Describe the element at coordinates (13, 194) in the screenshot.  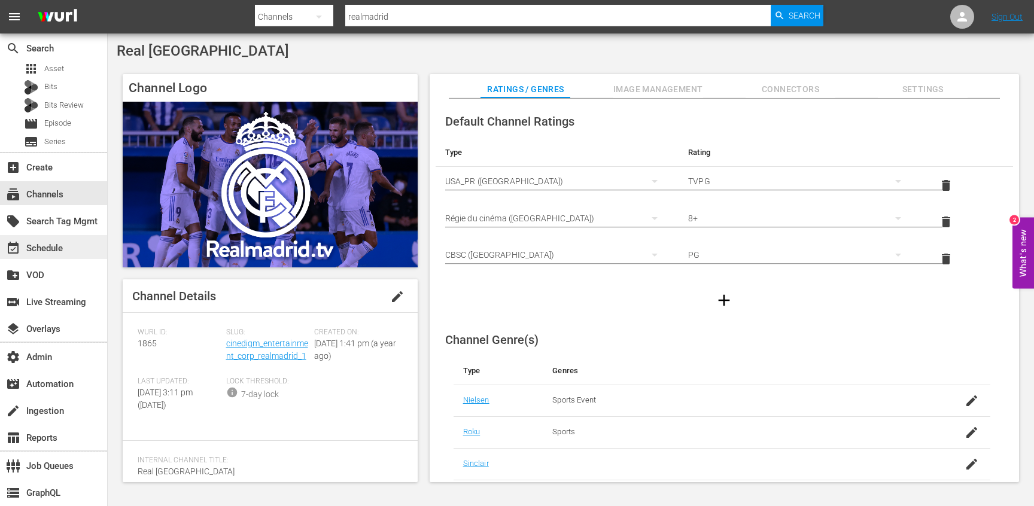
I see `span: Channels` at that location.